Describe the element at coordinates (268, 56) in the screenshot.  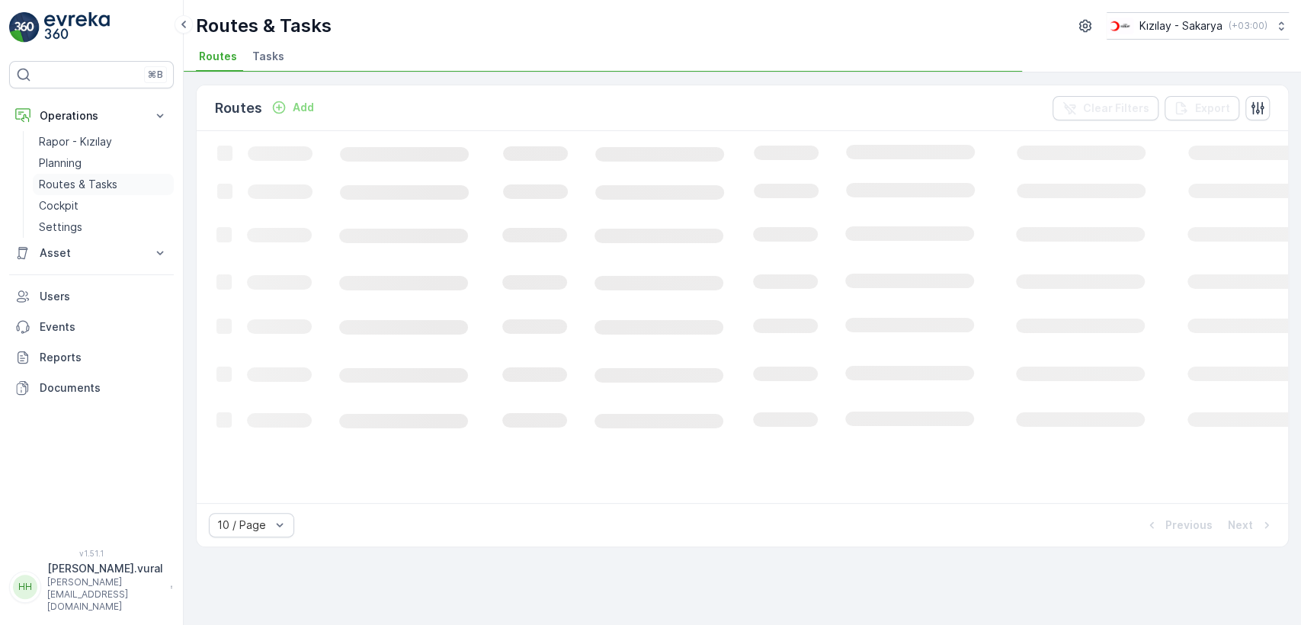
I see `span: Tasks` at that location.